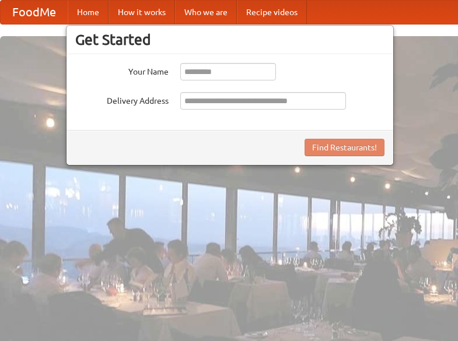 Image resolution: width=458 pixels, height=341 pixels. I want to click on a: Who we are, so click(206, 12).